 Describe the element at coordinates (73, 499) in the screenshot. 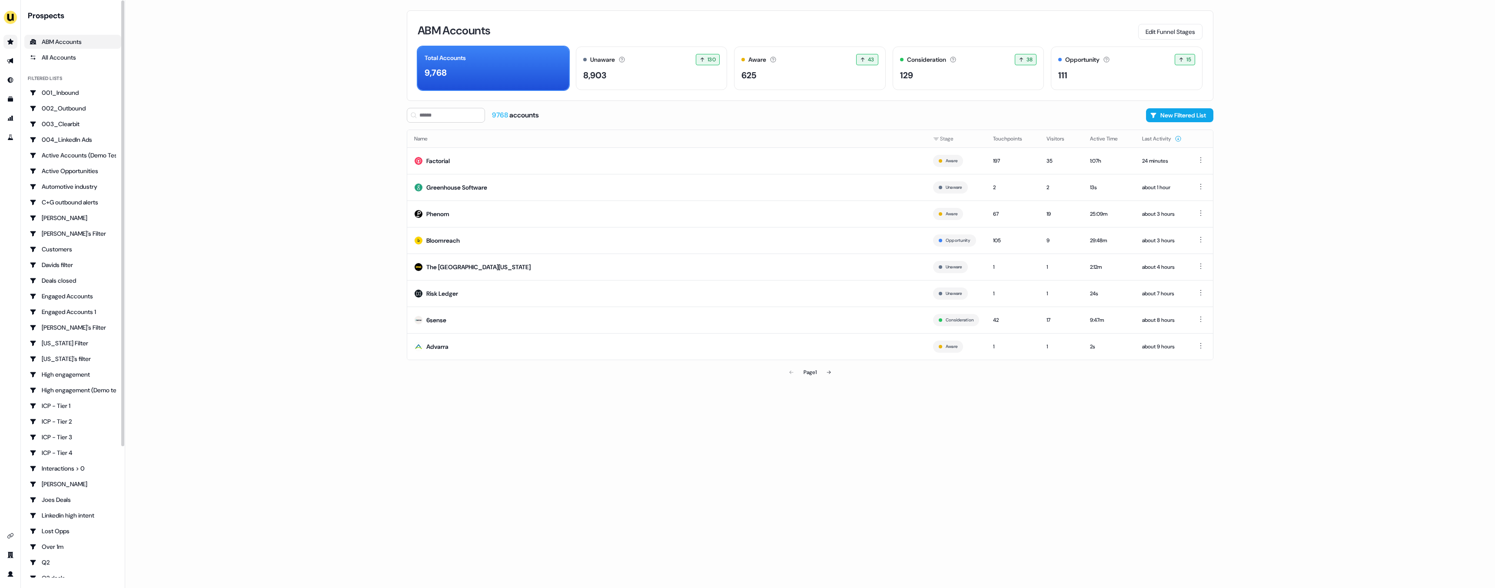

I see `a: Go to Joes Deals` at that location.